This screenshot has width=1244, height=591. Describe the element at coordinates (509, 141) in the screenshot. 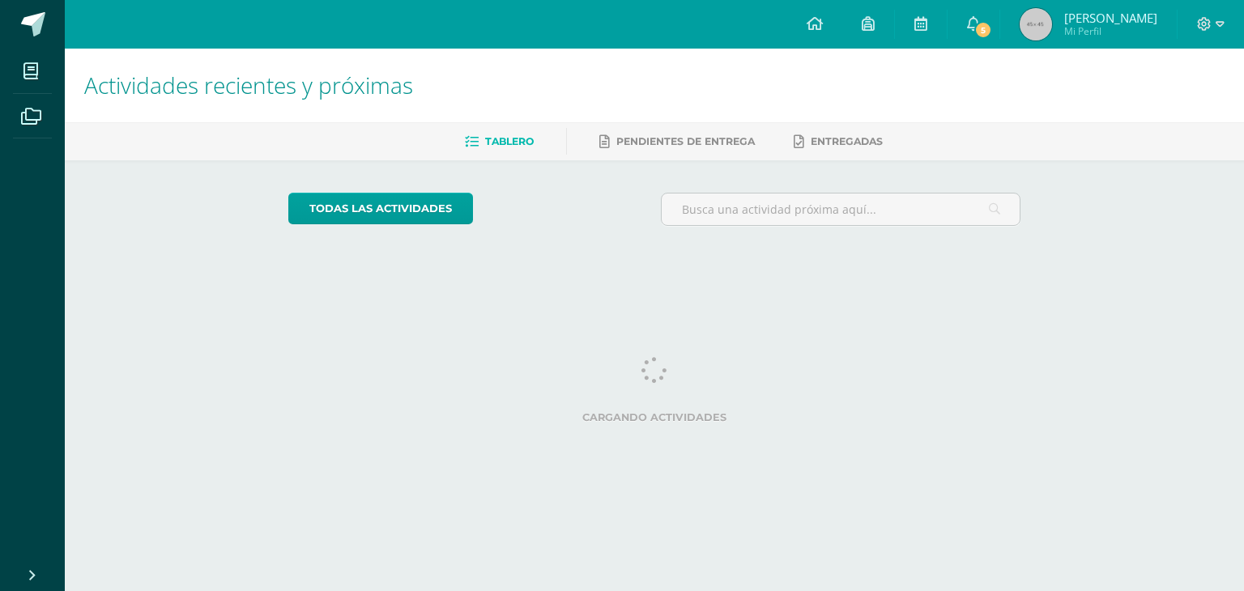

I see `span: Tablero` at that location.